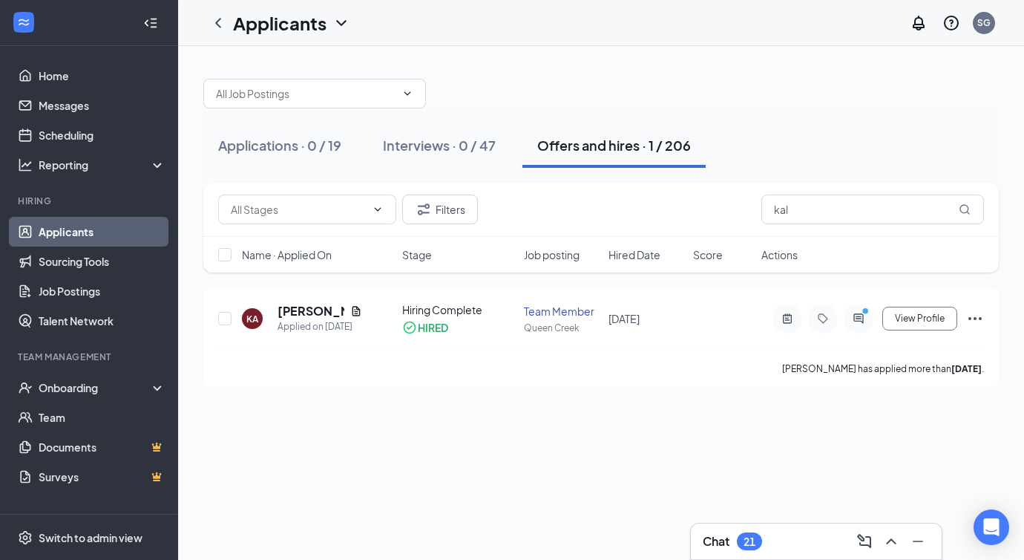 The width and height of the screenshot is (1024, 560). I want to click on svg: WorkstreamLogo, so click(24, 22).